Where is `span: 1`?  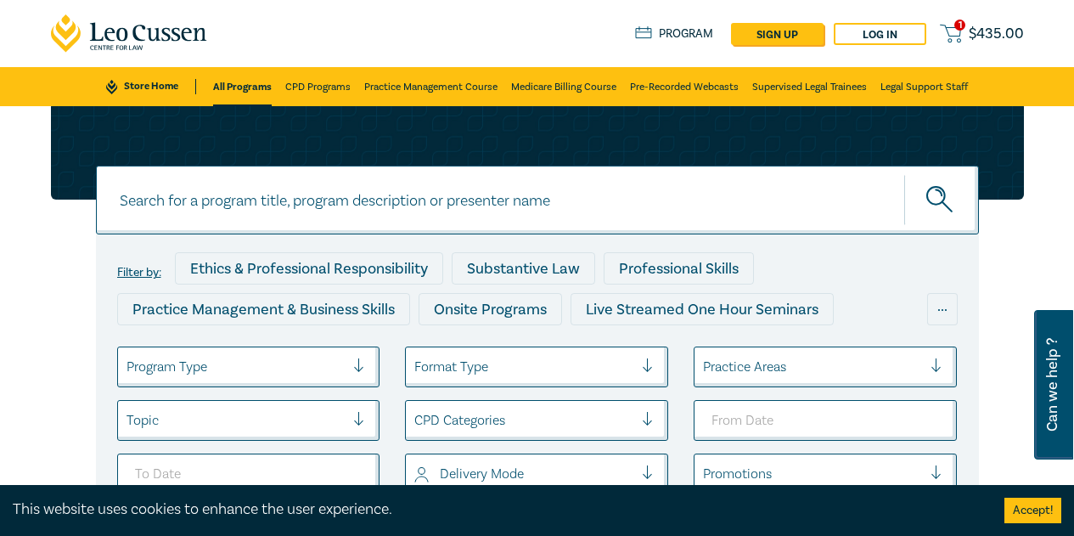 span: 1 is located at coordinates (960, 25).